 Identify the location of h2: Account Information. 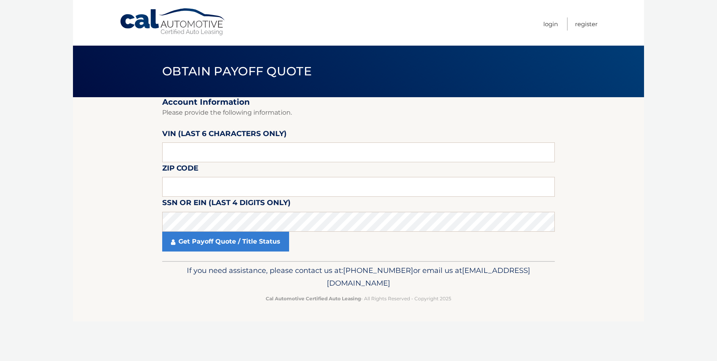
(359, 102).